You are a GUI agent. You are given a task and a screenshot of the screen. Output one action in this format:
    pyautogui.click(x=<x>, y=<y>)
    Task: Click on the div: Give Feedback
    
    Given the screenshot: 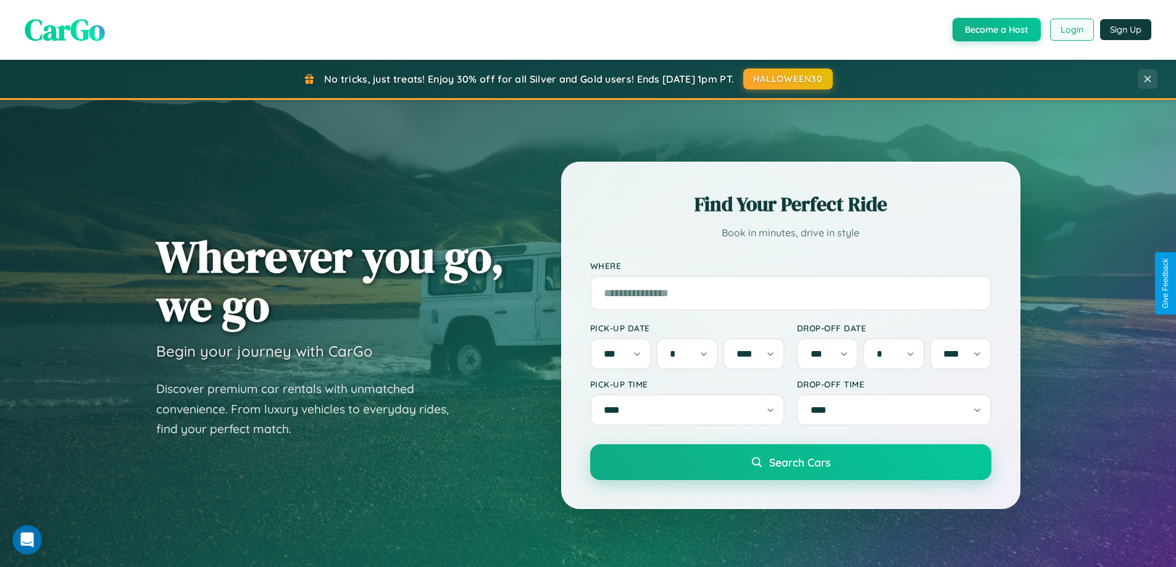 What is the action you would take?
    pyautogui.click(x=1166, y=283)
    